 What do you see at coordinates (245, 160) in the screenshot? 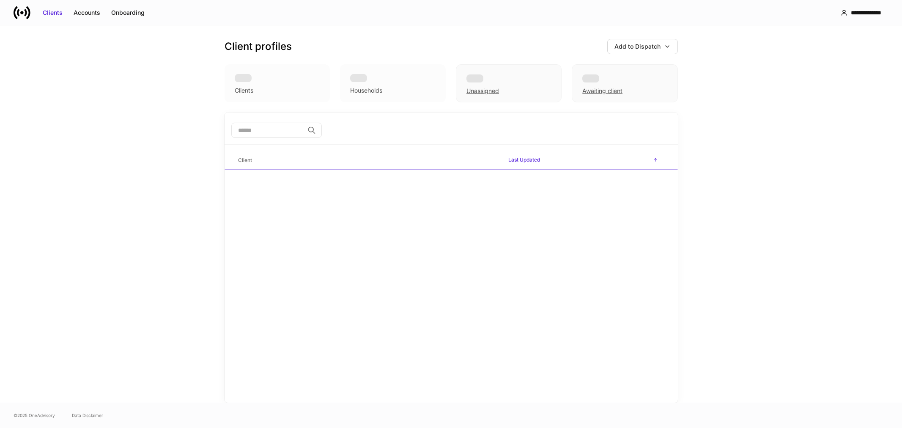
I see `h6: Client` at bounding box center [245, 160].